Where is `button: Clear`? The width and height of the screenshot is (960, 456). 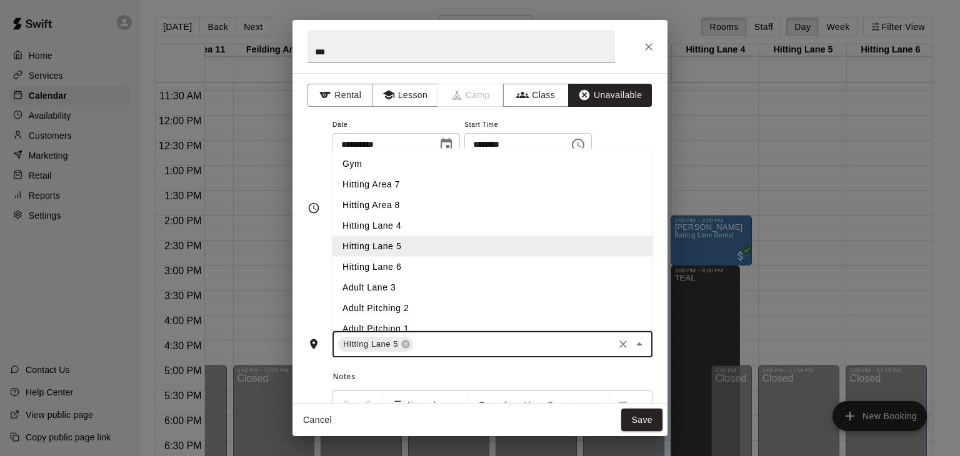
button: Clear is located at coordinates (623, 344).